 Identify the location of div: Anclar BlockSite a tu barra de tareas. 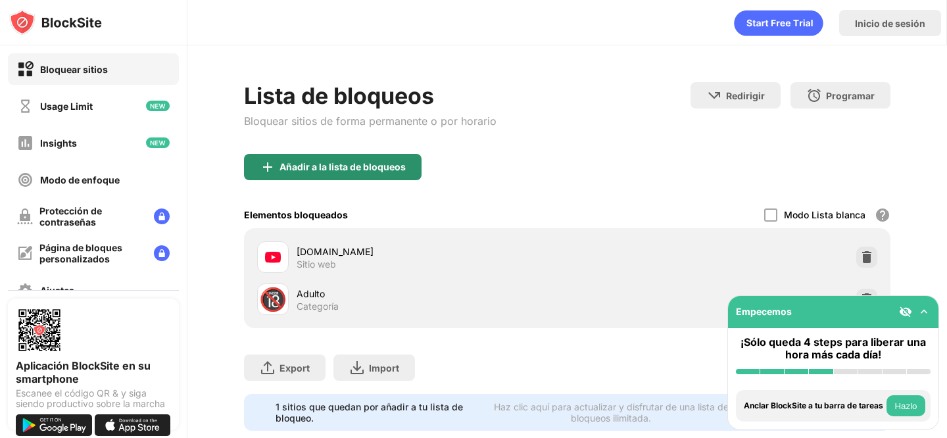
(813, 406).